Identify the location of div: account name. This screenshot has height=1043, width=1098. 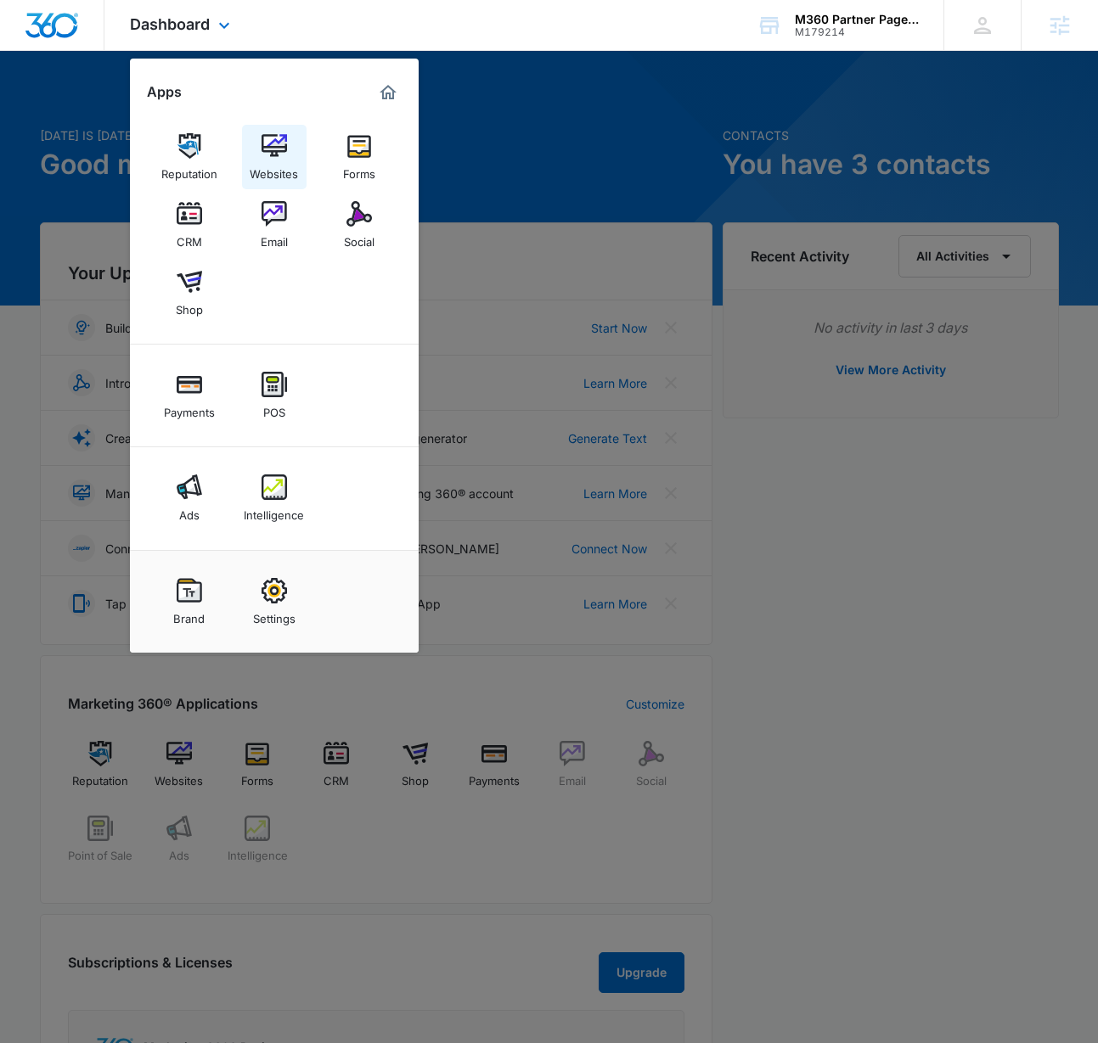
(857, 20).